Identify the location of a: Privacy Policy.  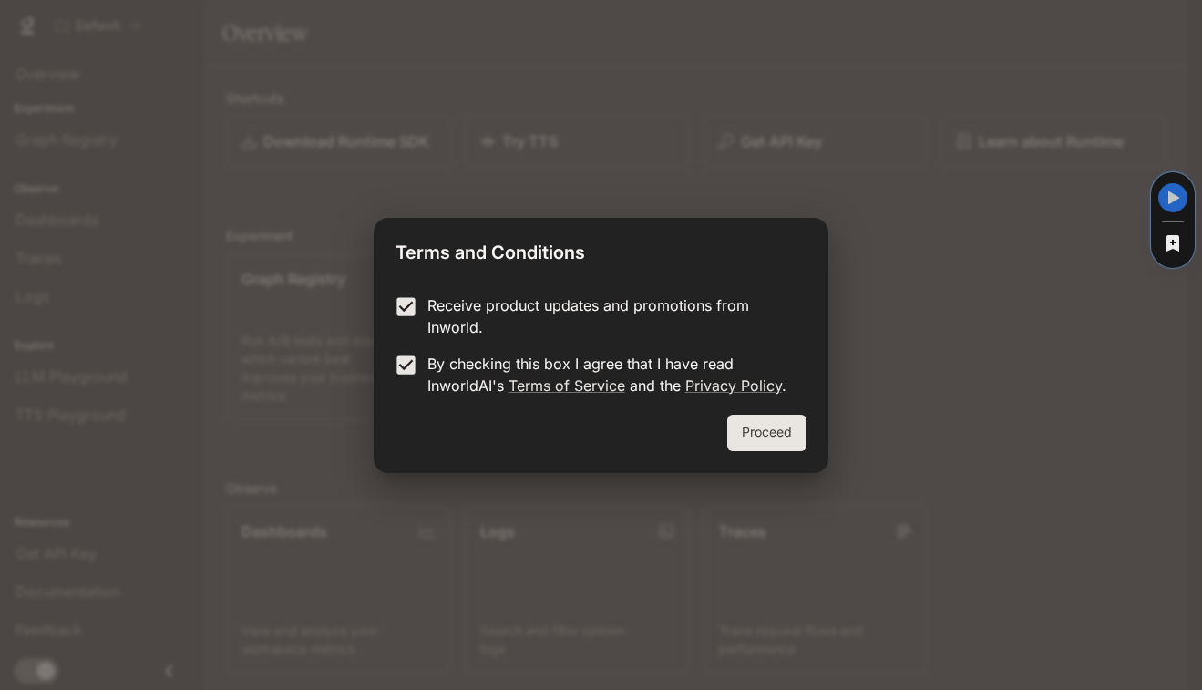
(733, 385).